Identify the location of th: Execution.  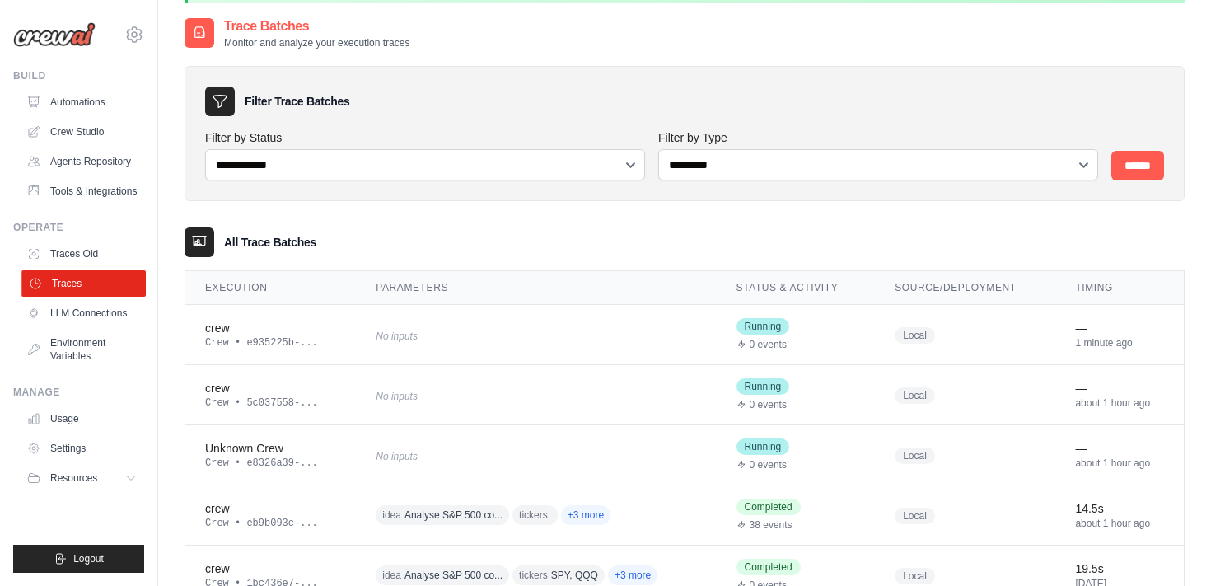
(270, 288).